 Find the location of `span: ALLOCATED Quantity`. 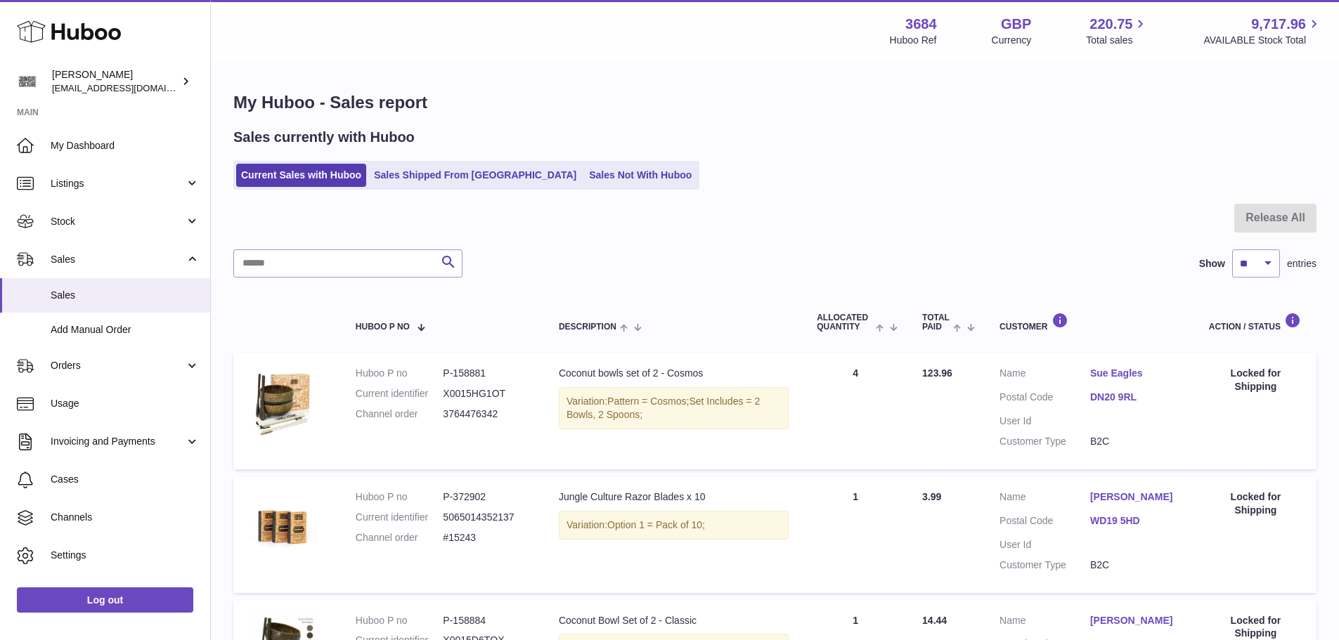

span: ALLOCATED Quantity is located at coordinates (844, 323).